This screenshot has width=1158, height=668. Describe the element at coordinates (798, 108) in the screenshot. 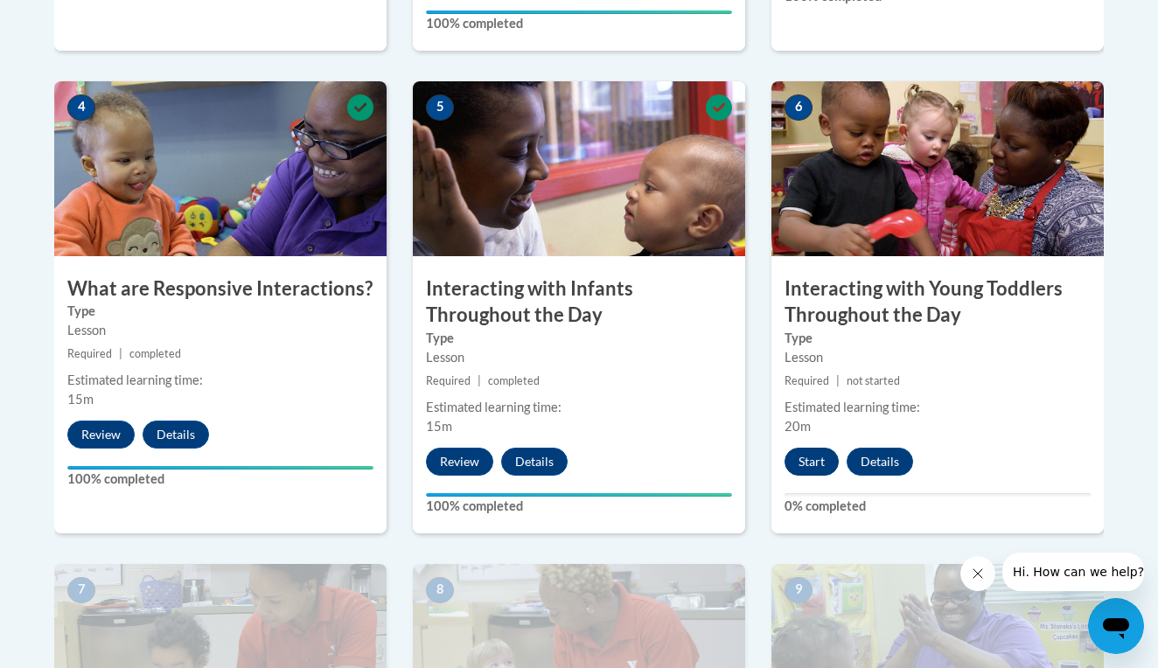

I see `span: 6` at that location.